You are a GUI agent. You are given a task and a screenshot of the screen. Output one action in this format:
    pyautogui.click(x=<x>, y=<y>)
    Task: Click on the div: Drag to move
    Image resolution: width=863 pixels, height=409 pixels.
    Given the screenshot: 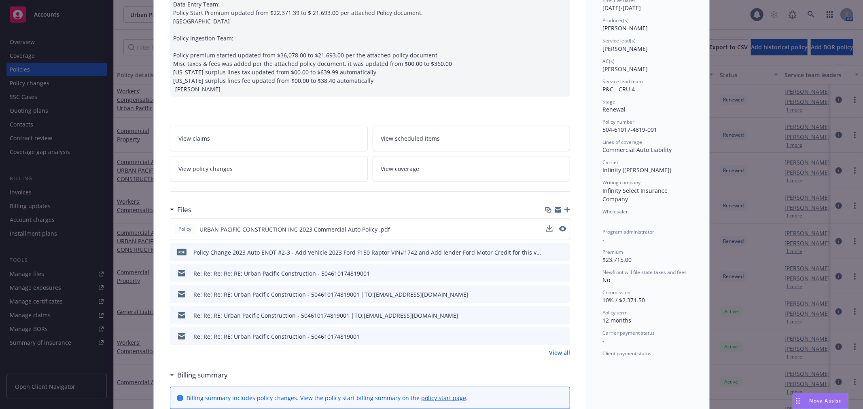 What is the action you would take?
    pyautogui.click(x=798, y=401)
    